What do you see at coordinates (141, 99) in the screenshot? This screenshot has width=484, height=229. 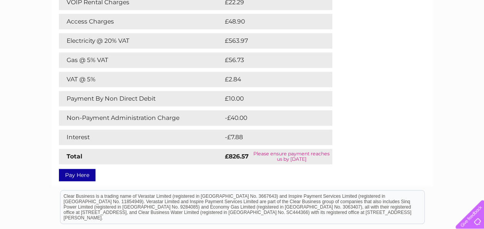 I see `td: Payment By Non Direct Debit` at bounding box center [141, 99].